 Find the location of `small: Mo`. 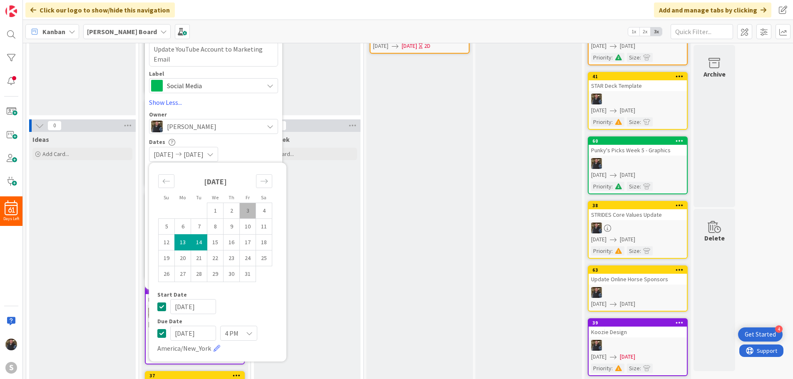

small: Mo is located at coordinates (182, 197).